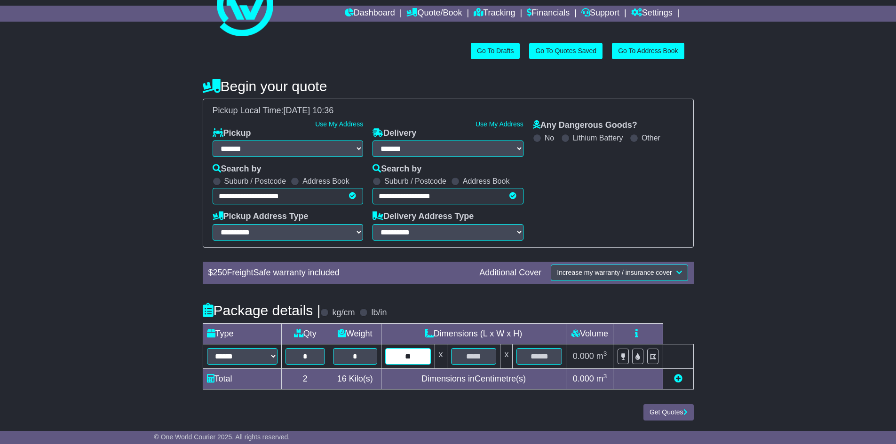 This screenshot has height=444, width=896. What do you see at coordinates (510, 273) in the screenshot?
I see `div: Additional Cover` at bounding box center [510, 273].